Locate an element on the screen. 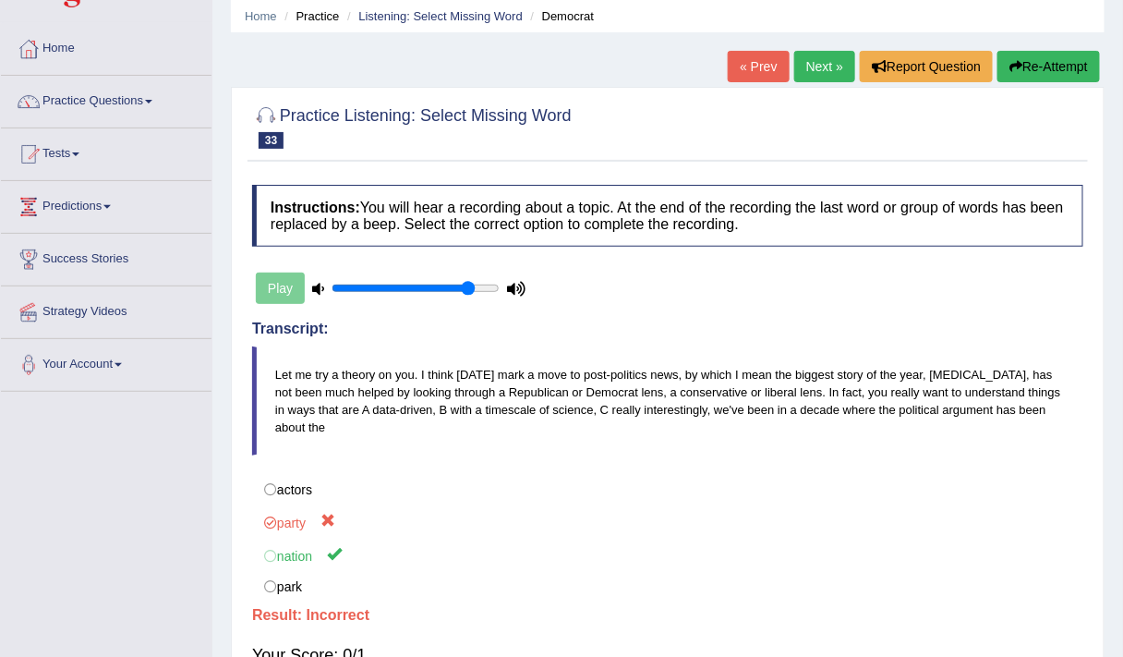 This screenshot has height=657, width=1123. button: Re-Attempt is located at coordinates (1048, 66).